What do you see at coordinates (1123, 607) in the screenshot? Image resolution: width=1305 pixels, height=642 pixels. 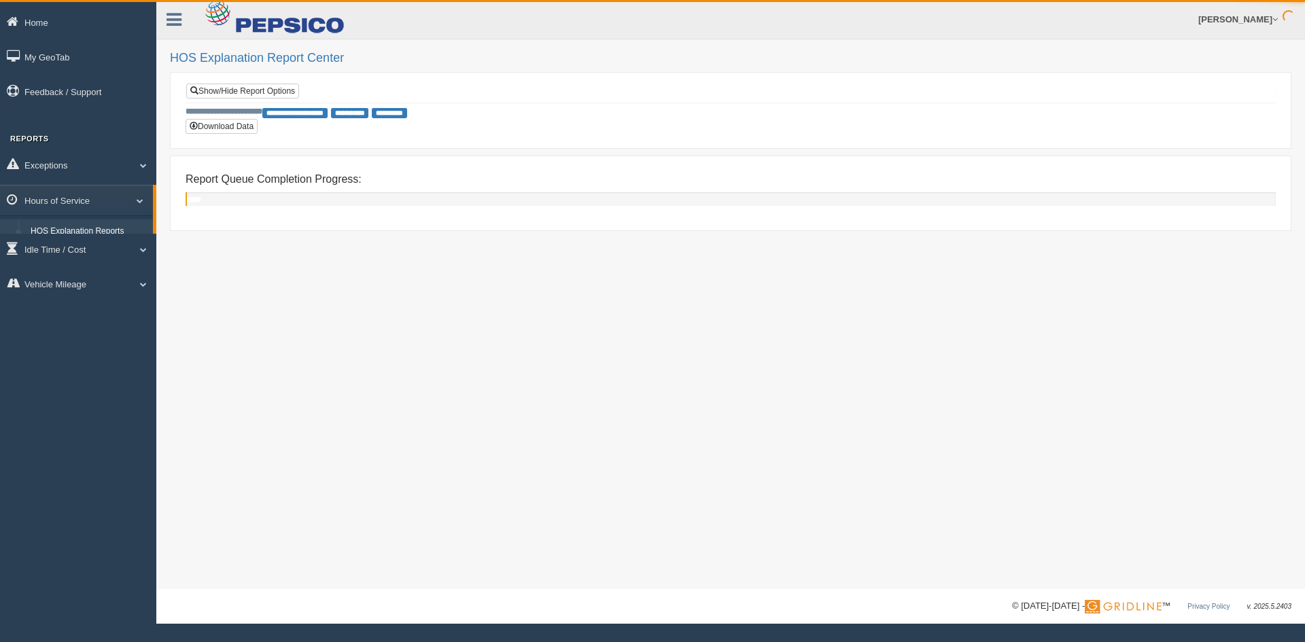 I see `img: Gridline` at bounding box center [1123, 607].